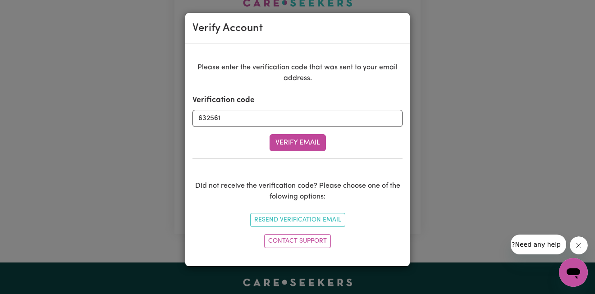 This screenshot has width=595, height=294. What do you see at coordinates (297, 119) in the screenshot?
I see `input: e.g. 437127` at bounding box center [297, 119].